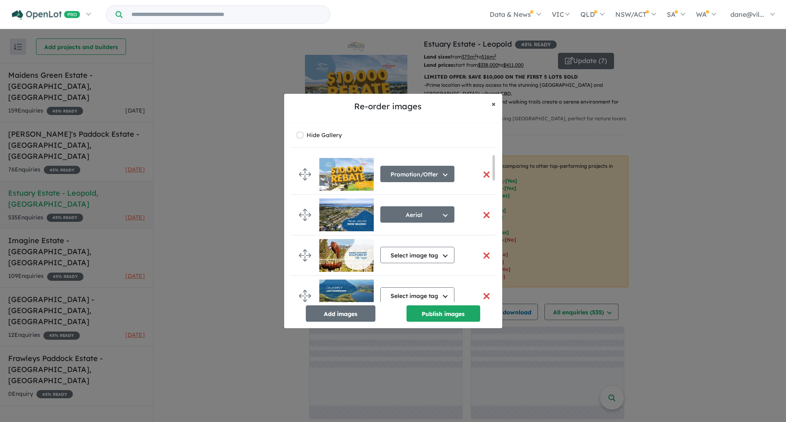 The image size is (786, 422). I want to click on button: Promotion/Offer, so click(417, 174).